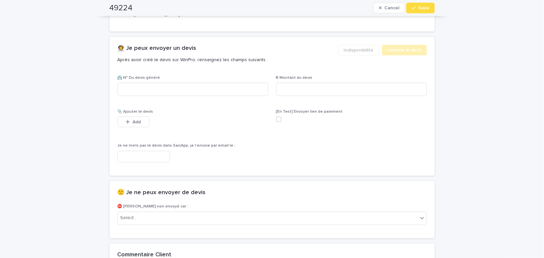  What do you see at coordinates (421, 8) in the screenshot?
I see `button: Save` at bounding box center [421, 8].